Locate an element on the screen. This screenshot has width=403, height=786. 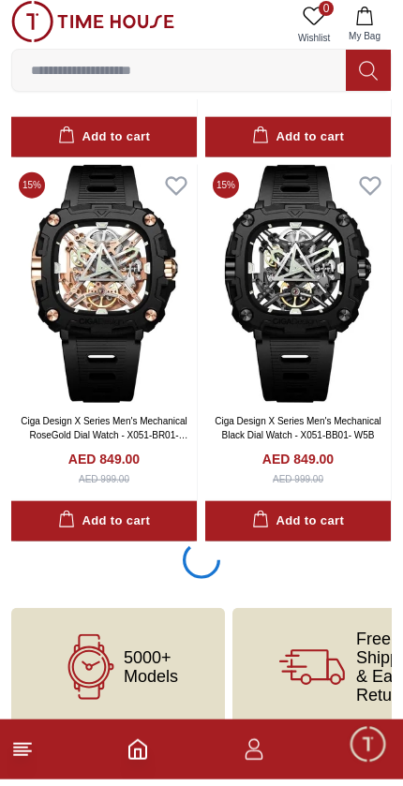
span: 5000+ Models is located at coordinates (151, 674).